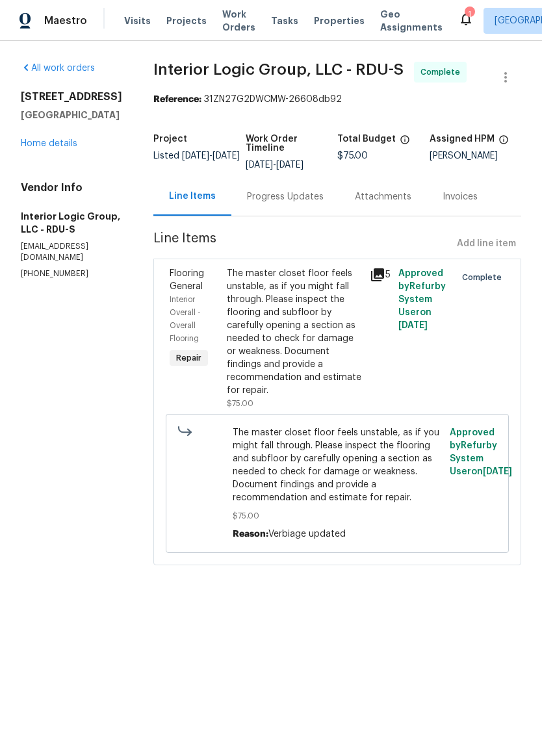  Describe the element at coordinates (170, 139) in the screenshot. I see `h5: Project` at that location.